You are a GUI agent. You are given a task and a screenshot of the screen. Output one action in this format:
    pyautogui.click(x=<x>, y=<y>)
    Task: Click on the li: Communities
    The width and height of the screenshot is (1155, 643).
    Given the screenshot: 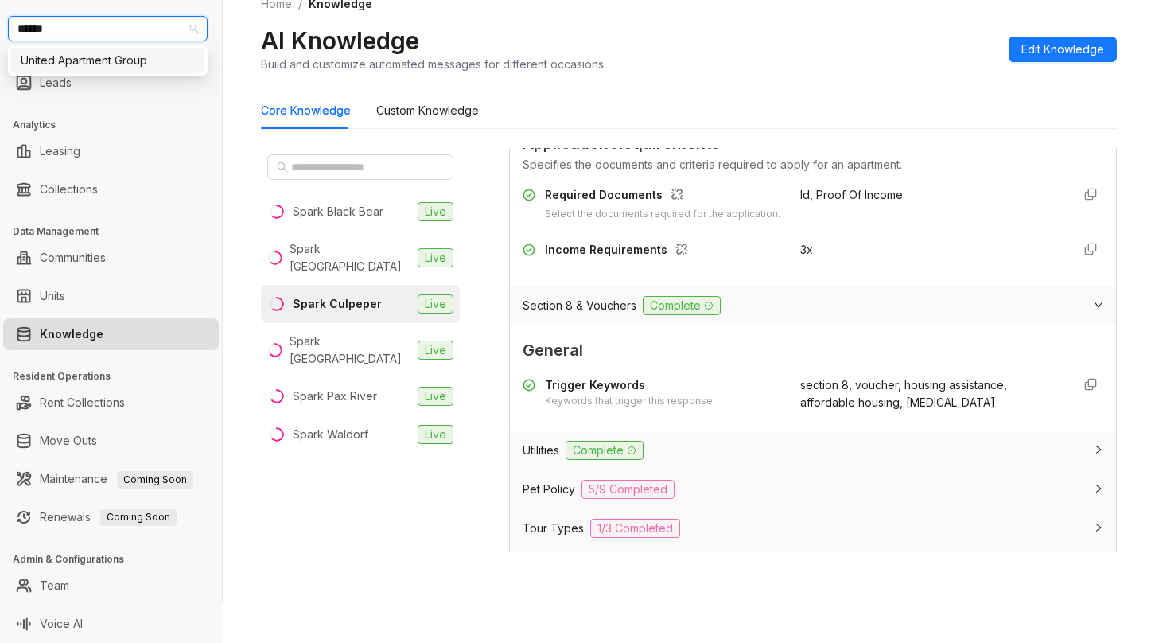 What is the action you would take?
    pyautogui.click(x=111, y=258)
    